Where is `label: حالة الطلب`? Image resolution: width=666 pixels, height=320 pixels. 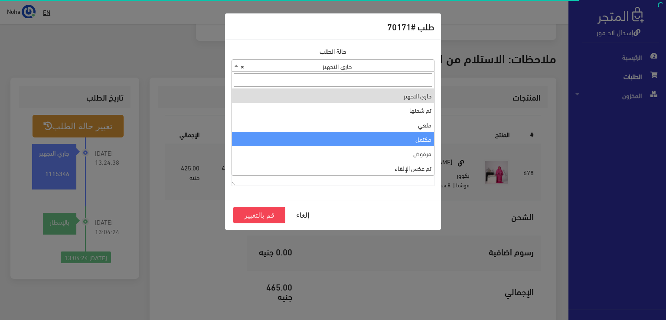 label: حالة الطلب is located at coordinates (333, 51).